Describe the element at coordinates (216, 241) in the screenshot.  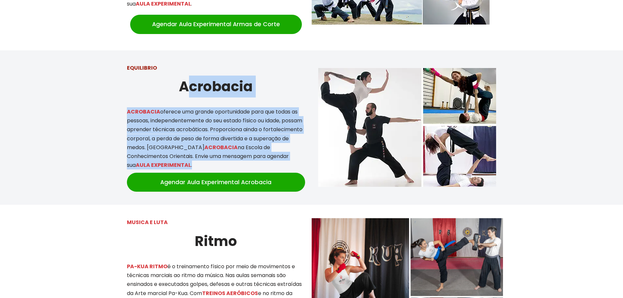
I see `strong: Ritmo` at that location.